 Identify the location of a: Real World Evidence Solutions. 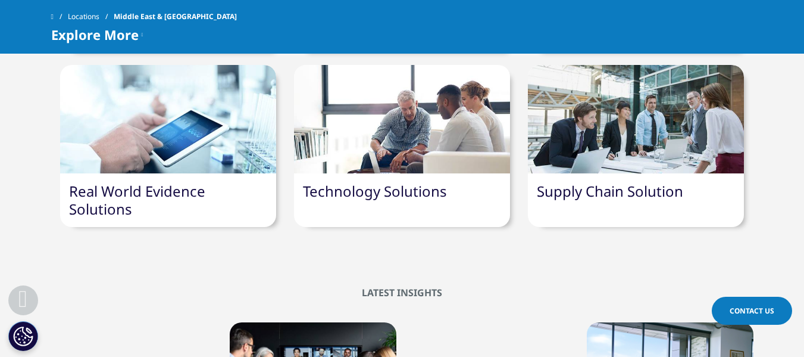
(137, 199).